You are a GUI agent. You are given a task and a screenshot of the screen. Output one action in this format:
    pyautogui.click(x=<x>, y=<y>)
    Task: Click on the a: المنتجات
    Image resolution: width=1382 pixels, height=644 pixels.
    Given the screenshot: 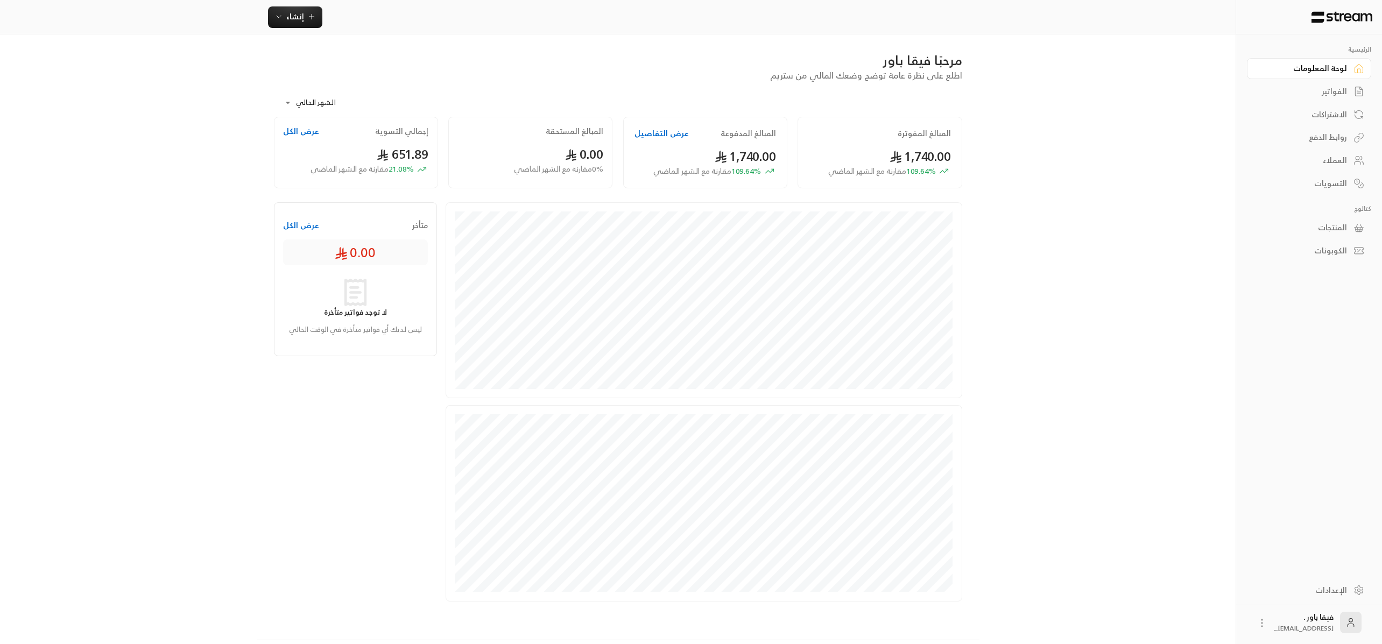 What is the action you would take?
    pyautogui.click(x=1308, y=228)
    